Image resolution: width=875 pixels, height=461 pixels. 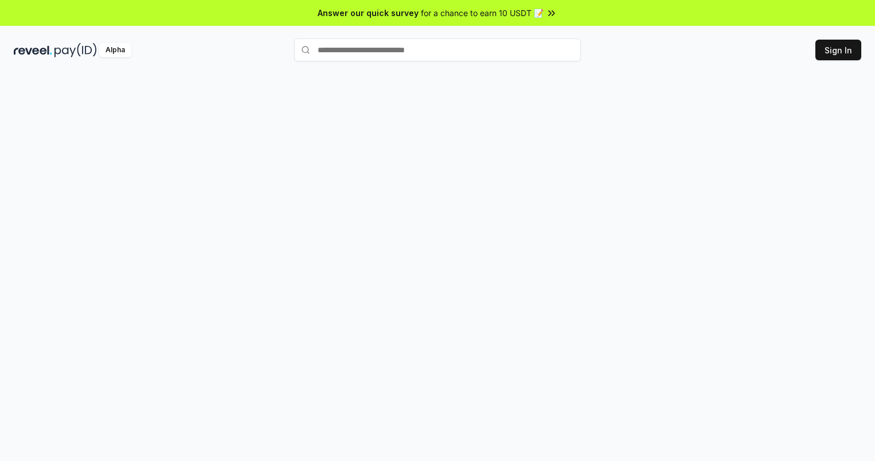 I want to click on span: Answer our quick survey, so click(x=368, y=13).